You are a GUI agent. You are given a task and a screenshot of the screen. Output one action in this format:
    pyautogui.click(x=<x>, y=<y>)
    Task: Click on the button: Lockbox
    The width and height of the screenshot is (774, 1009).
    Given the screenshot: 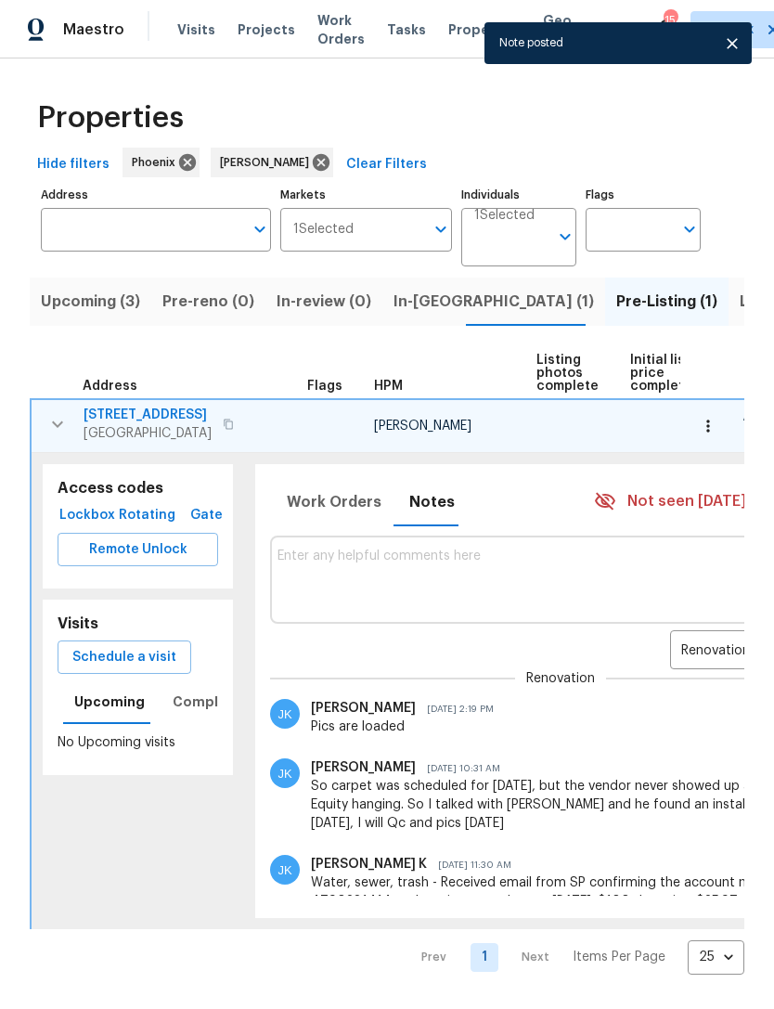 What is the action you would take?
    pyautogui.click(x=87, y=515)
    